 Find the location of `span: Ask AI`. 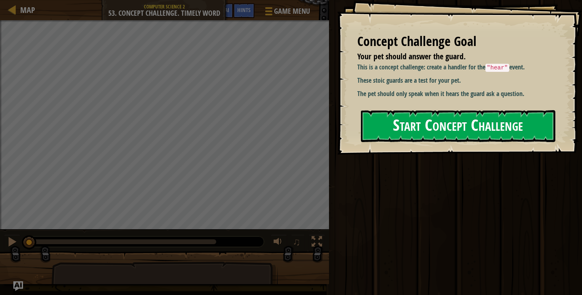

span: Ask AI is located at coordinates (222, 10).